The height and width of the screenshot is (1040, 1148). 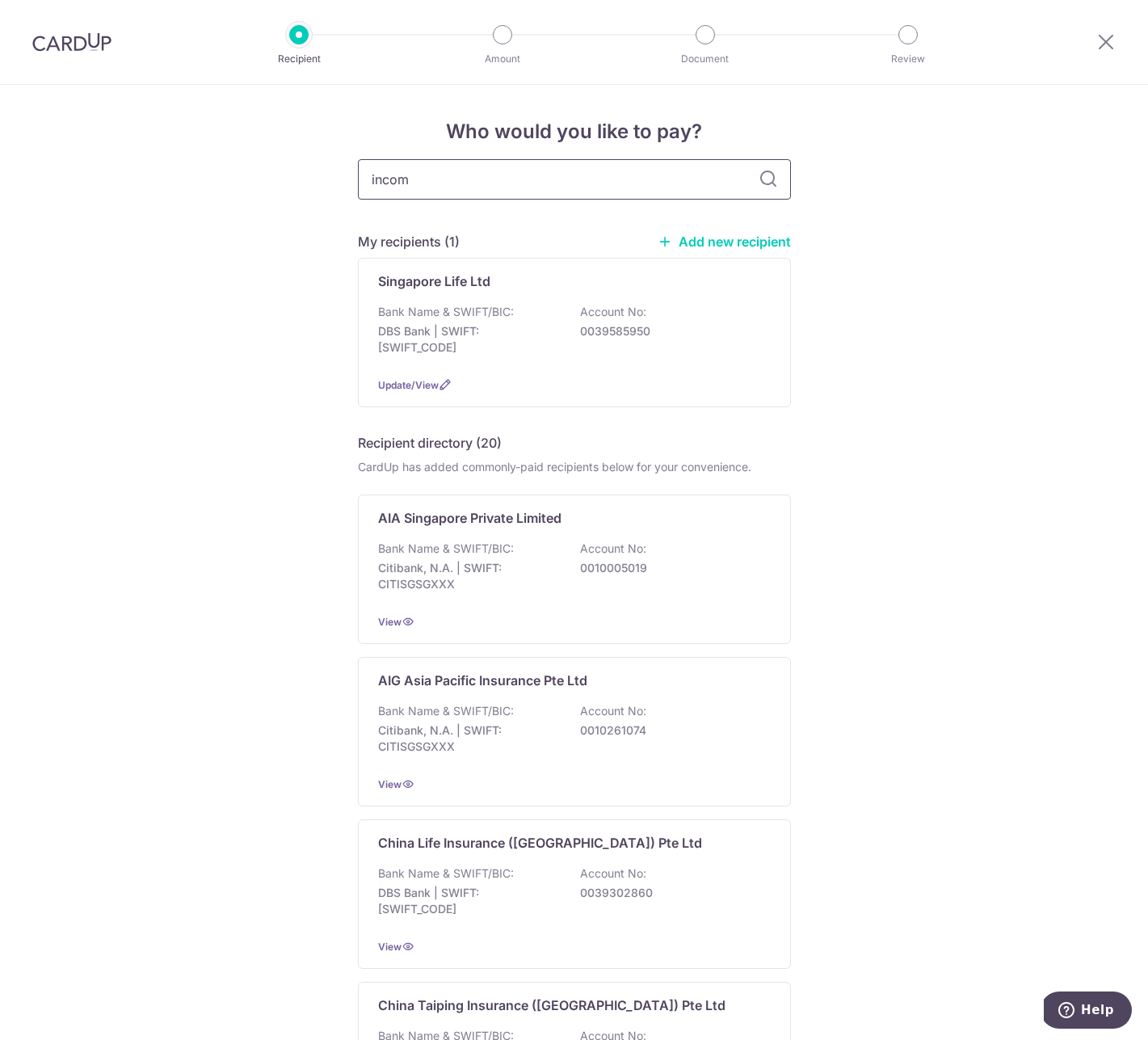 What do you see at coordinates (670, 730) in the screenshot?
I see `p: 0010261074` at bounding box center [670, 730].